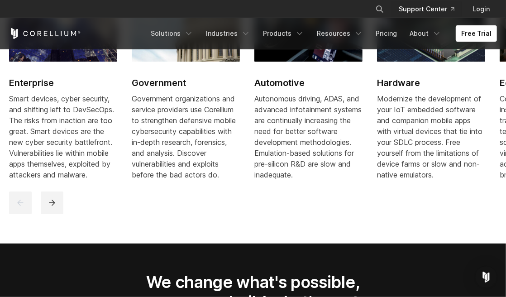  I want to click on div: Open Intercom Messenger, so click(486, 277).